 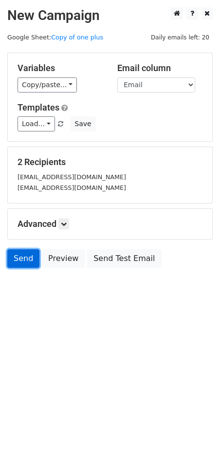 I want to click on h5: Advanced, so click(x=110, y=224).